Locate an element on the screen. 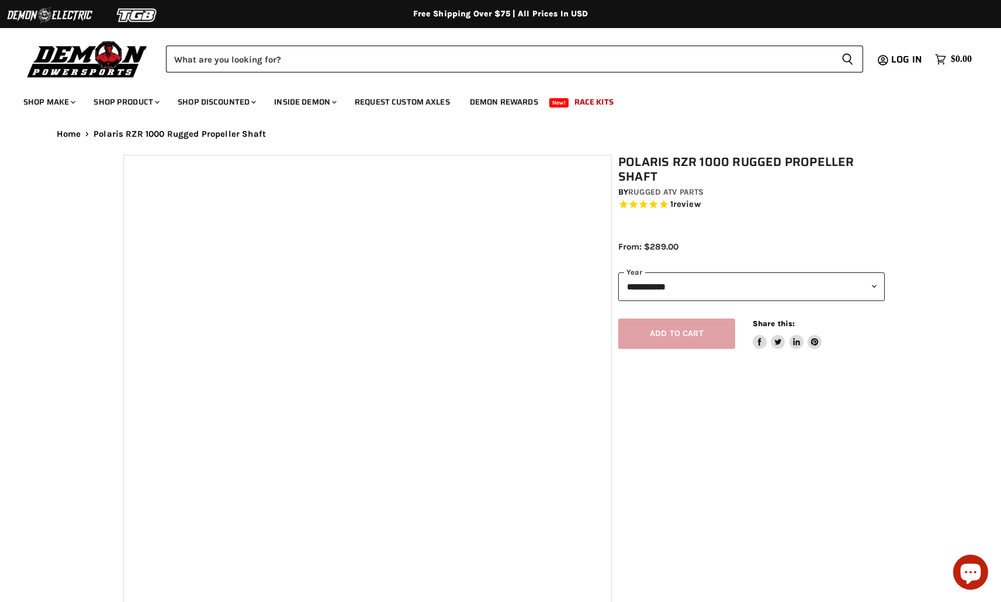  h1: Polaris RZR 1000 Rugged Propeller Shaft is located at coordinates (751, 169).